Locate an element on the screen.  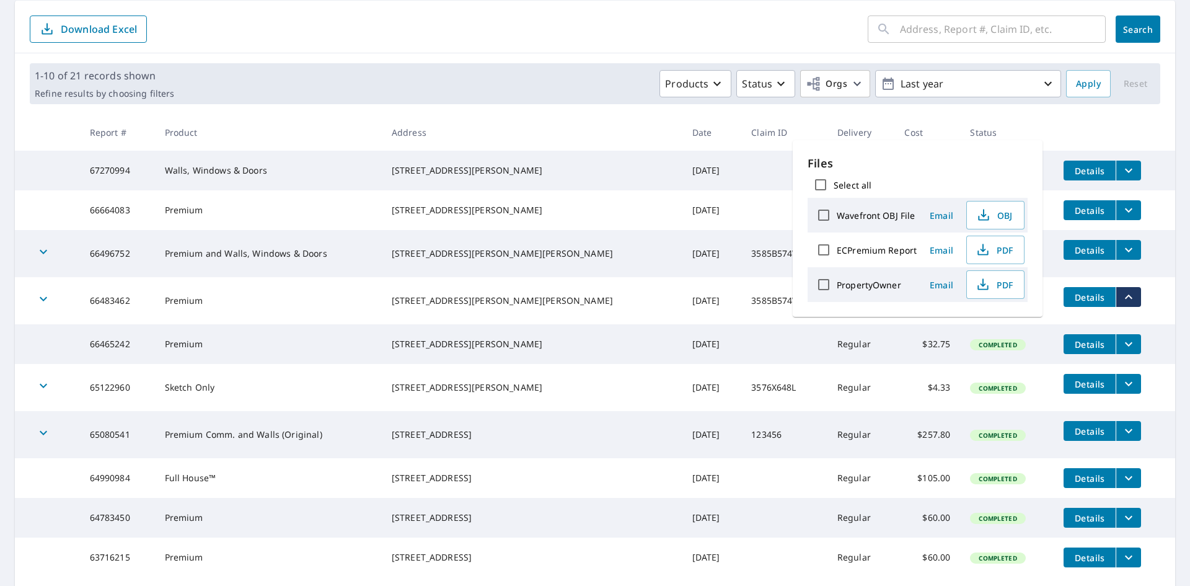
td: 123456 is located at coordinates (784, 434).